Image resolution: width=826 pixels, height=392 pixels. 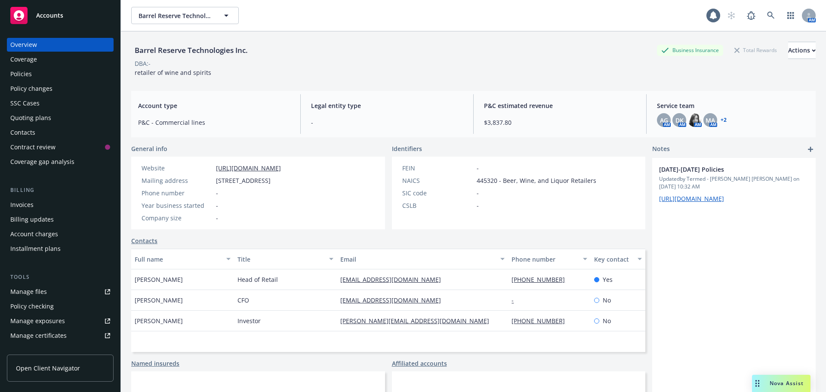 I want to click on span: Open Client Navigator, so click(x=48, y=368).